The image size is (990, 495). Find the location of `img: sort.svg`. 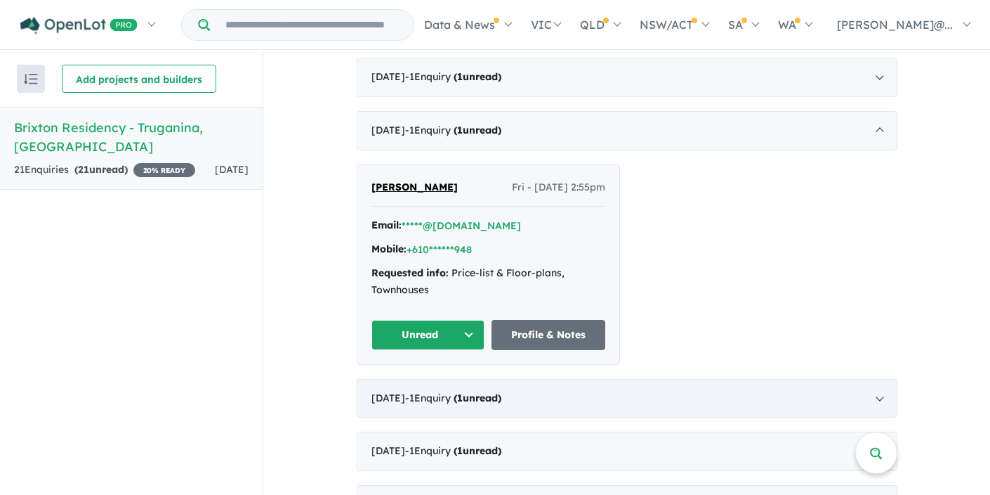

img: sort.svg is located at coordinates (31, 79).